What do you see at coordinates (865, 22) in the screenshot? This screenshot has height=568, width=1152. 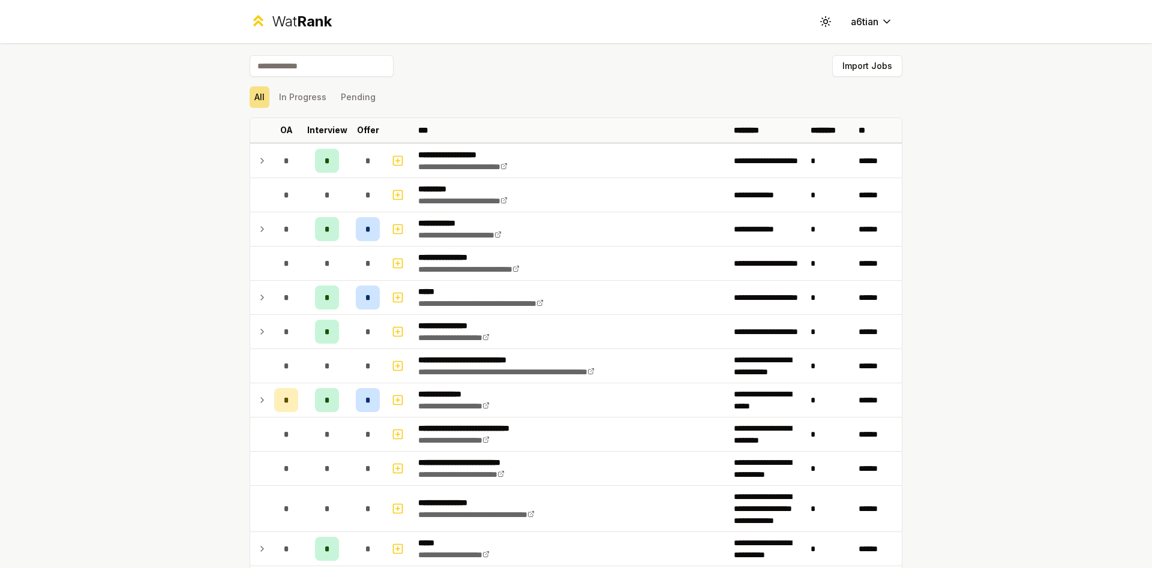 I see `span: a6tian` at bounding box center [865, 22].